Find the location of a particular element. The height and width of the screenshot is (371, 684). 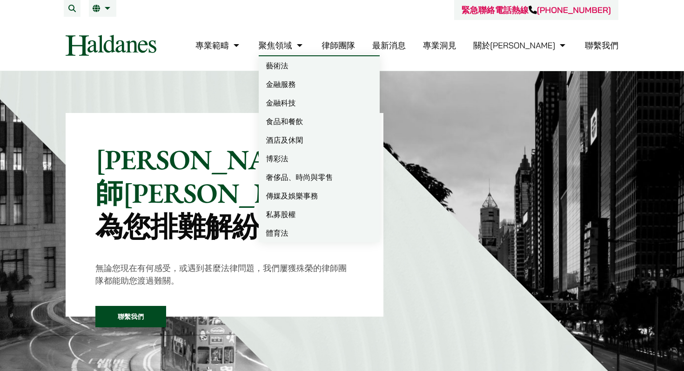

a: 體育法 is located at coordinates (319, 233).